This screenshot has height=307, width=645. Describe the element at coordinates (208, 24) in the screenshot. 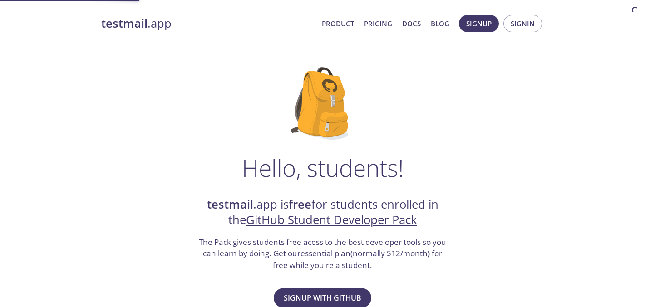

I see `a: testmail.app` at that location.